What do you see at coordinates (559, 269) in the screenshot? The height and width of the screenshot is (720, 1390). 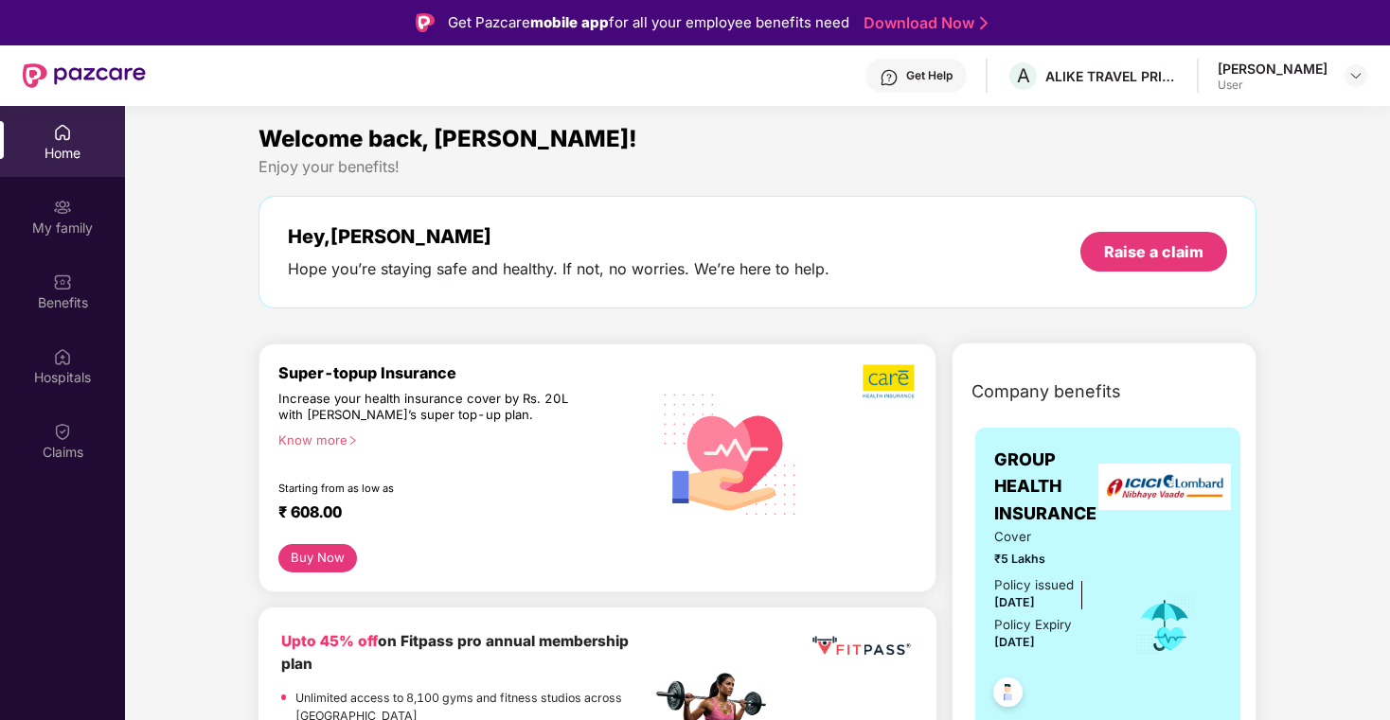 I see `div: Hope you’re staying safe and healthy. If not, no worries. We’re here to help.` at bounding box center [559, 269].